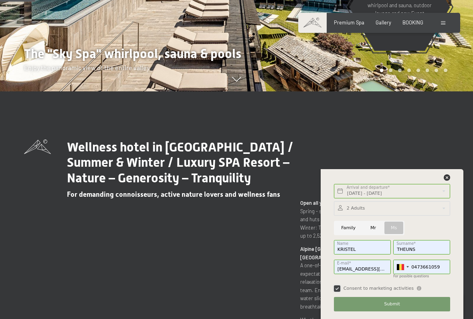 This screenshot has width=473, height=319. I want to click on div: Carousel Page 8, so click(446, 70).